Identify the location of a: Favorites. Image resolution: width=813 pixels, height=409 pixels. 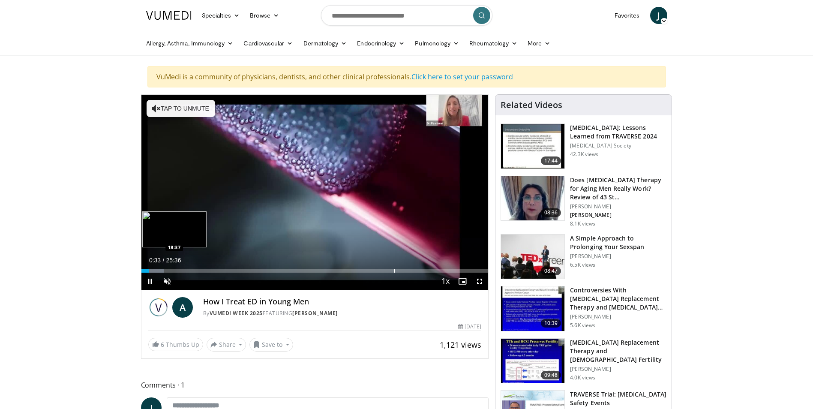
(627, 15).